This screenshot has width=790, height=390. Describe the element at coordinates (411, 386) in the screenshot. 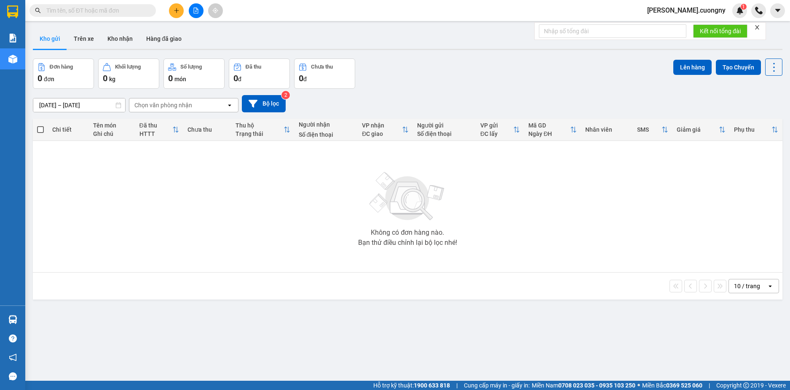

I see `span: Hỗ trợ kỹ thuật:` at that location.